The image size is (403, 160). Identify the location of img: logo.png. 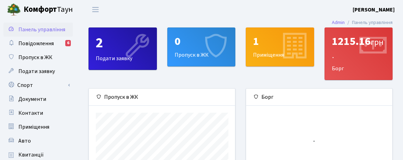
(14, 10).